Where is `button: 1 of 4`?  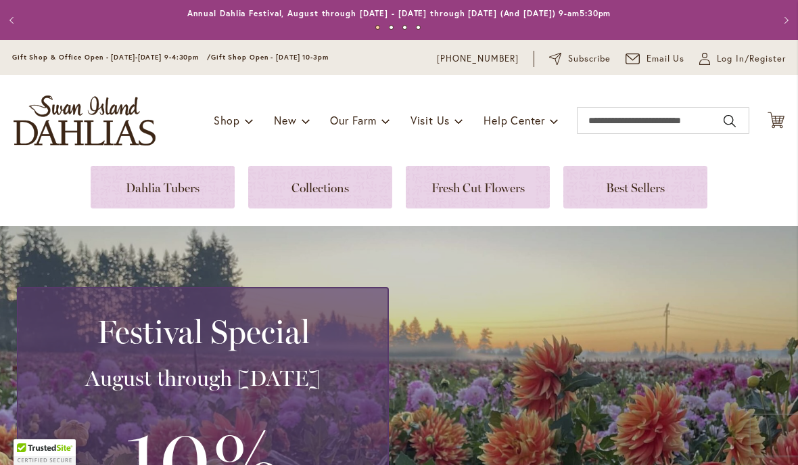
button: 1 of 4 is located at coordinates (377, 27).